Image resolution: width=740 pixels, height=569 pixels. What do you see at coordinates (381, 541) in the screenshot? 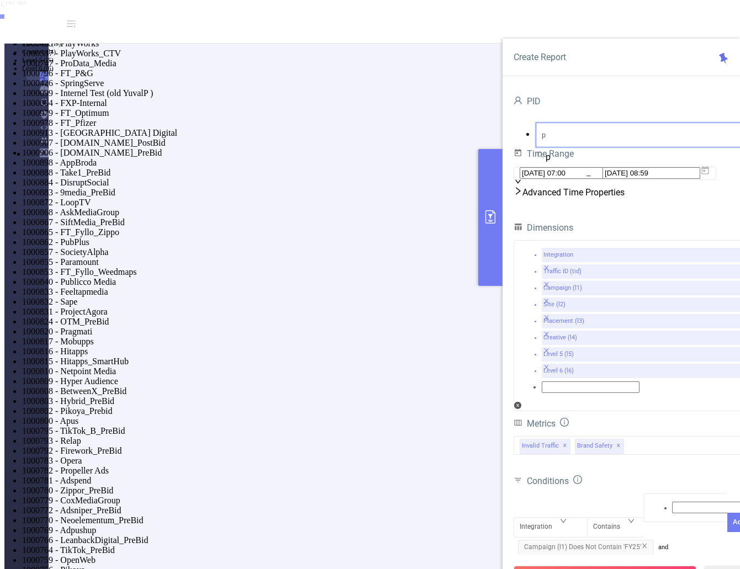
I see `li: 1000766 - LeanbackDigital_PreBid` at bounding box center [381, 541].